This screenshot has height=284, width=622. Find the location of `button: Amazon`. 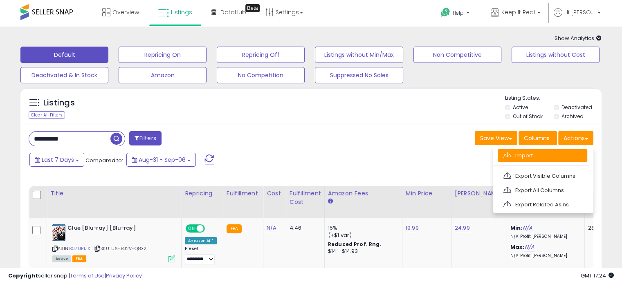

button: Amazon is located at coordinates (162, 75).